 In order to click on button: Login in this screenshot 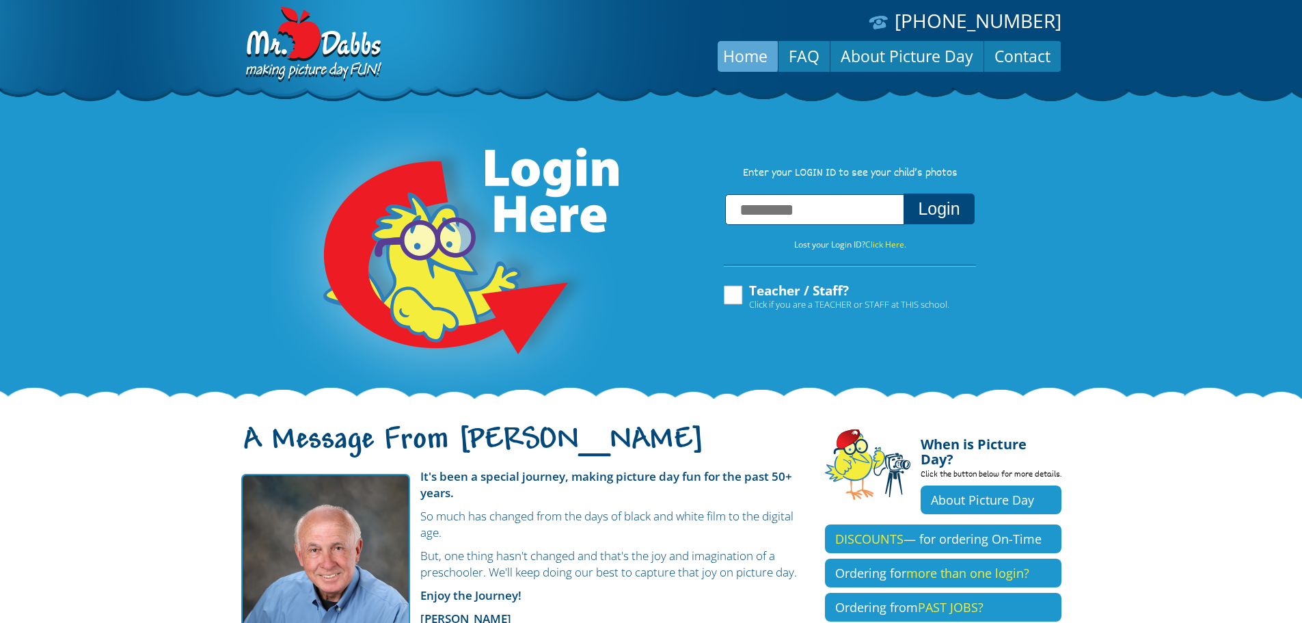, I will do `click(939, 208)`.